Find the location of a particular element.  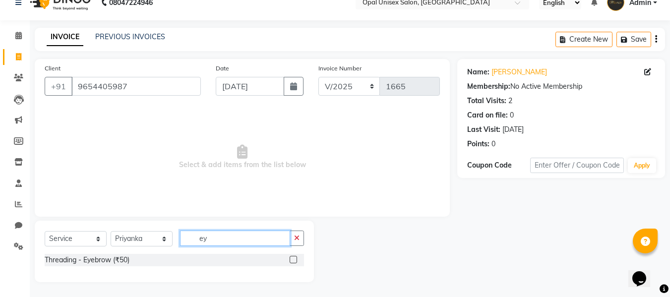

a: INVOICE is located at coordinates (65, 37).